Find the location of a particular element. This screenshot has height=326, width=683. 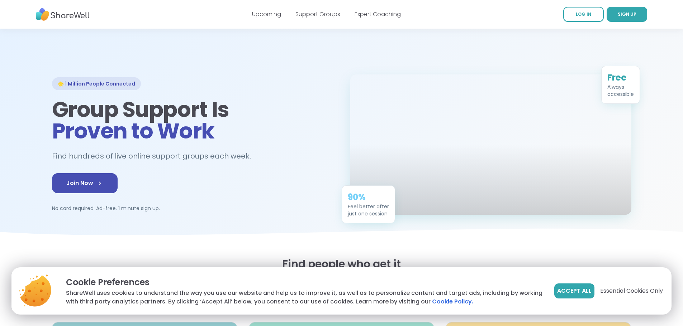

h2: Find people who get it is located at coordinates (341, 264).